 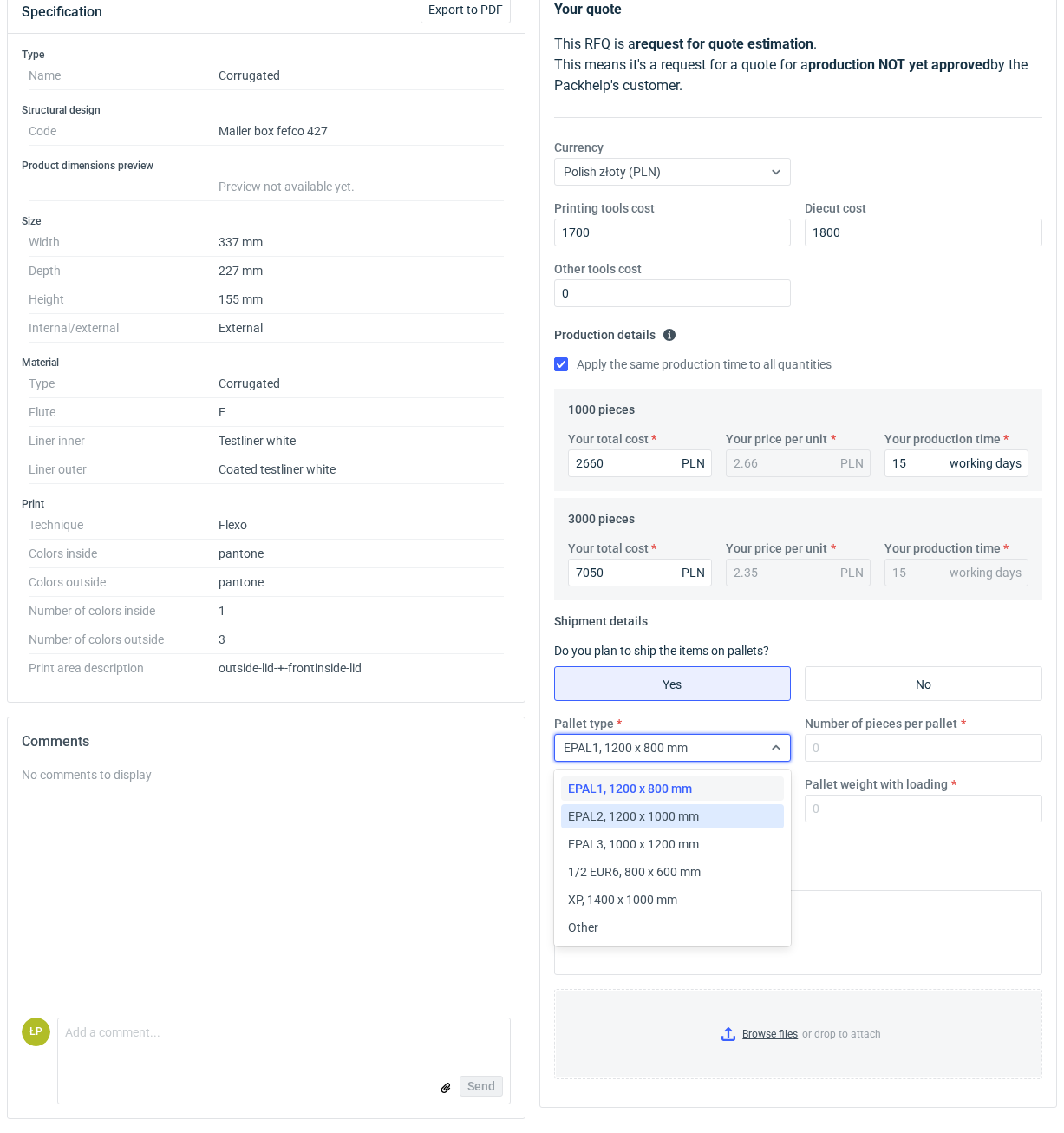 What do you see at coordinates (123, 131) in the screenshot?
I see `dt: Code` at bounding box center [123, 131].